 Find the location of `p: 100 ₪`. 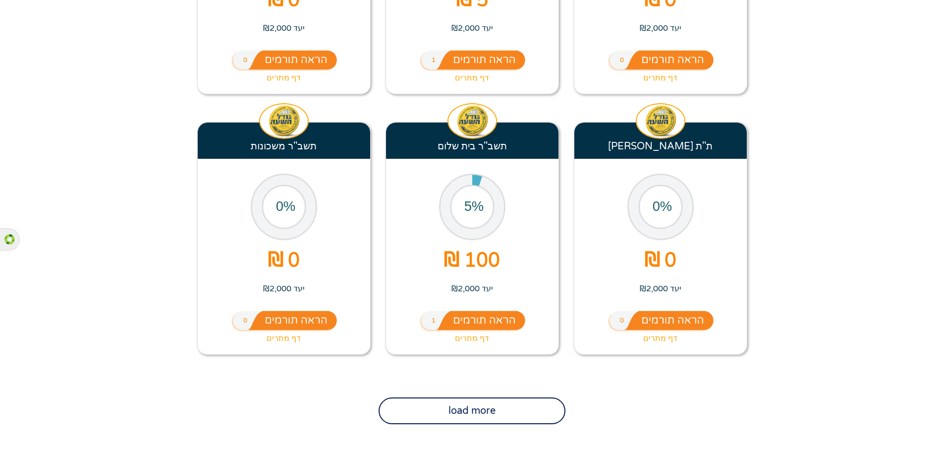

p: 100 ₪ is located at coordinates (472, 260).